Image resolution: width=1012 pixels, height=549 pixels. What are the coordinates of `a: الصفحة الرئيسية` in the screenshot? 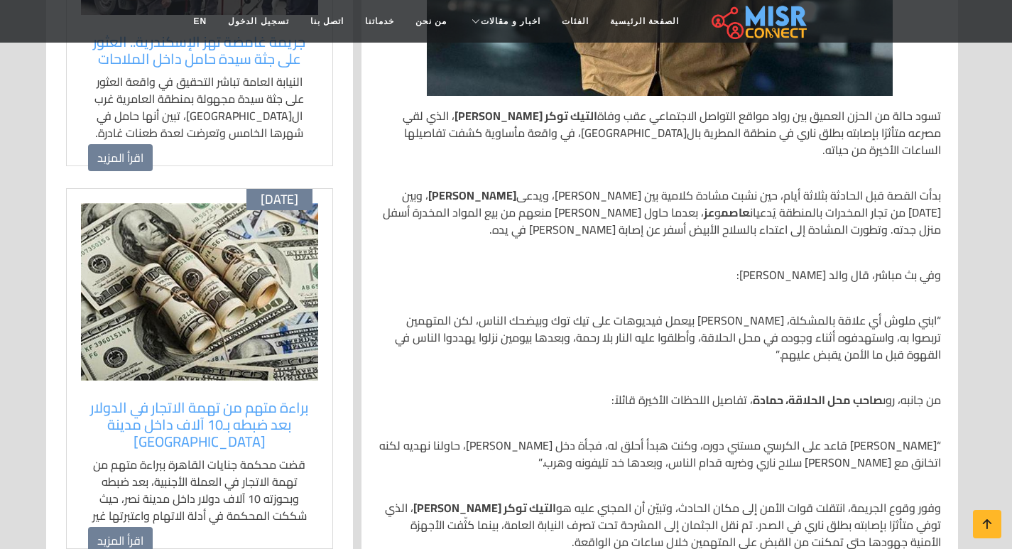 It's located at (644, 21).